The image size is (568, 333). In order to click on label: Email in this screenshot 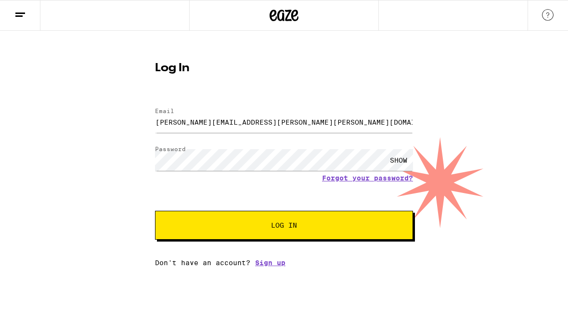, I will do `click(165, 111)`.